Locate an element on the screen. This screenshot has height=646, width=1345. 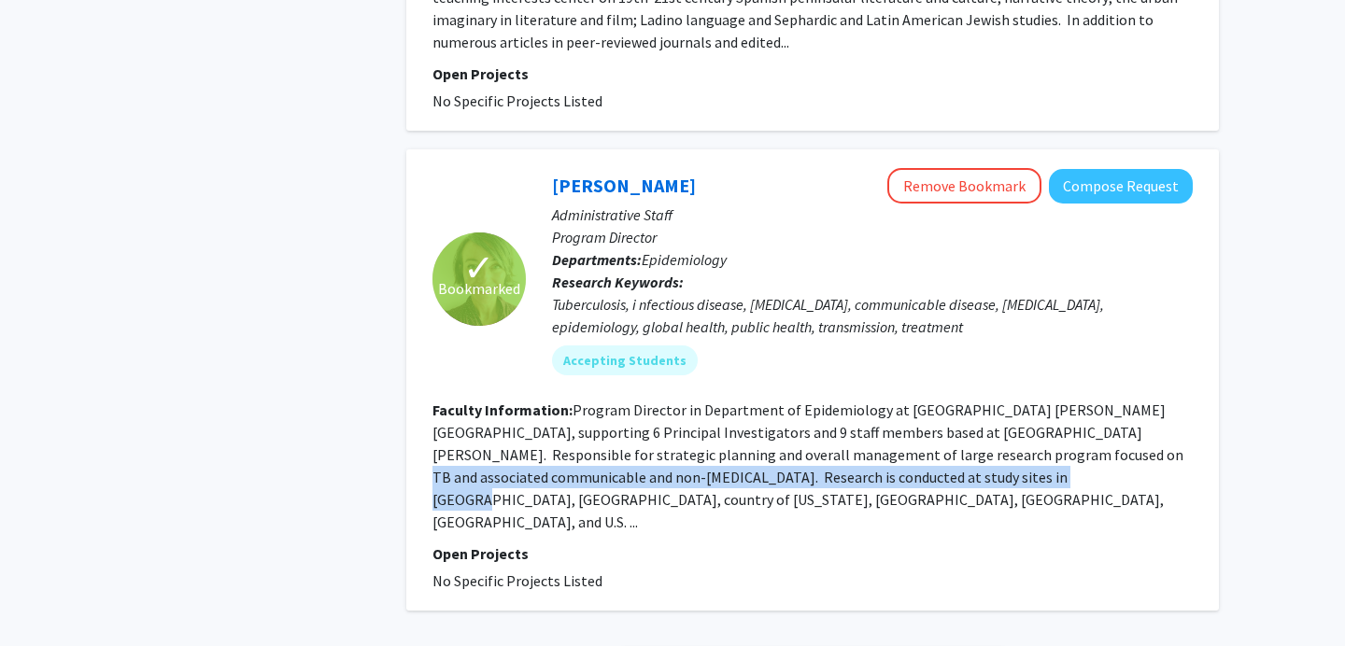
button: Remove Bookmark is located at coordinates (964, 186).